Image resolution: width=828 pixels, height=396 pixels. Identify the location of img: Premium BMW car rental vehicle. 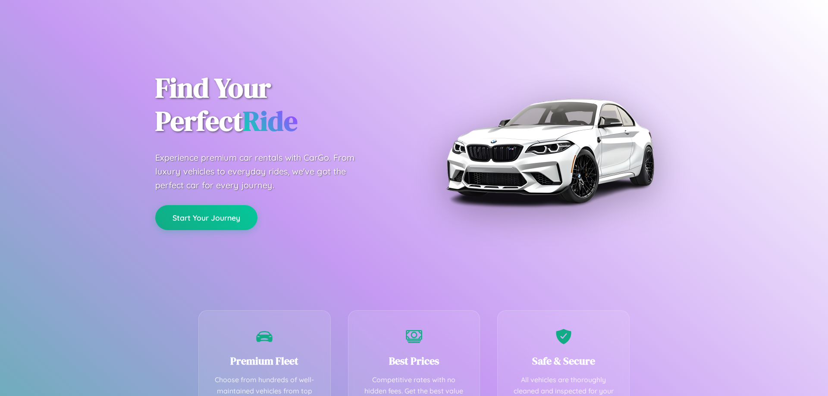
(550, 151).